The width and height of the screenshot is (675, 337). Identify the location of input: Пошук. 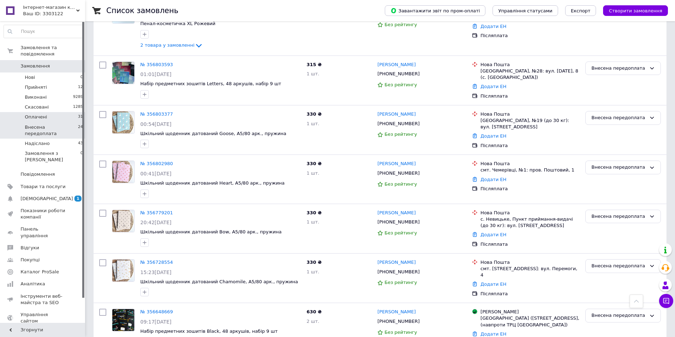
(44, 32).